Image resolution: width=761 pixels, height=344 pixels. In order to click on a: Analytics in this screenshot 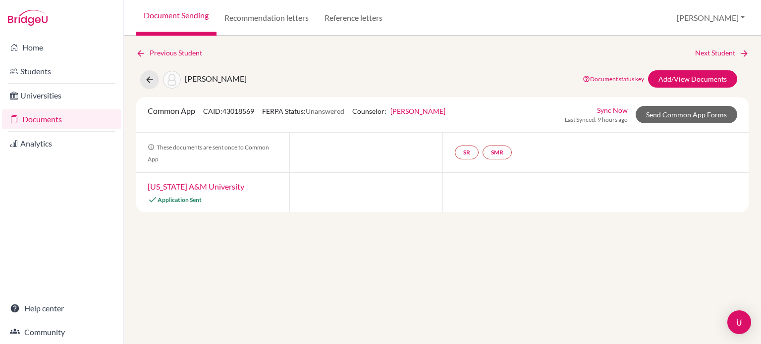, I will do `click(61, 144)`.